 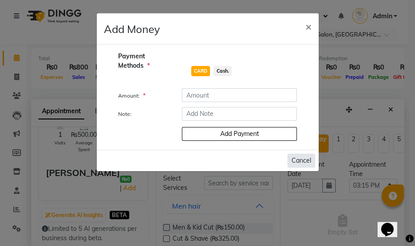 I want to click on span: Payment Methods, so click(x=136, y=61).